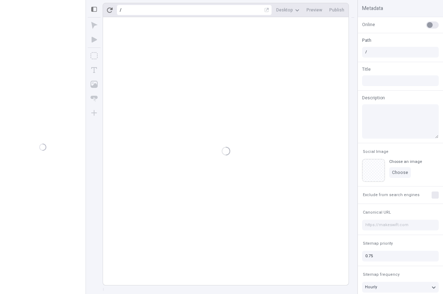  I want to click on button: Desktop, so click(288, 10).